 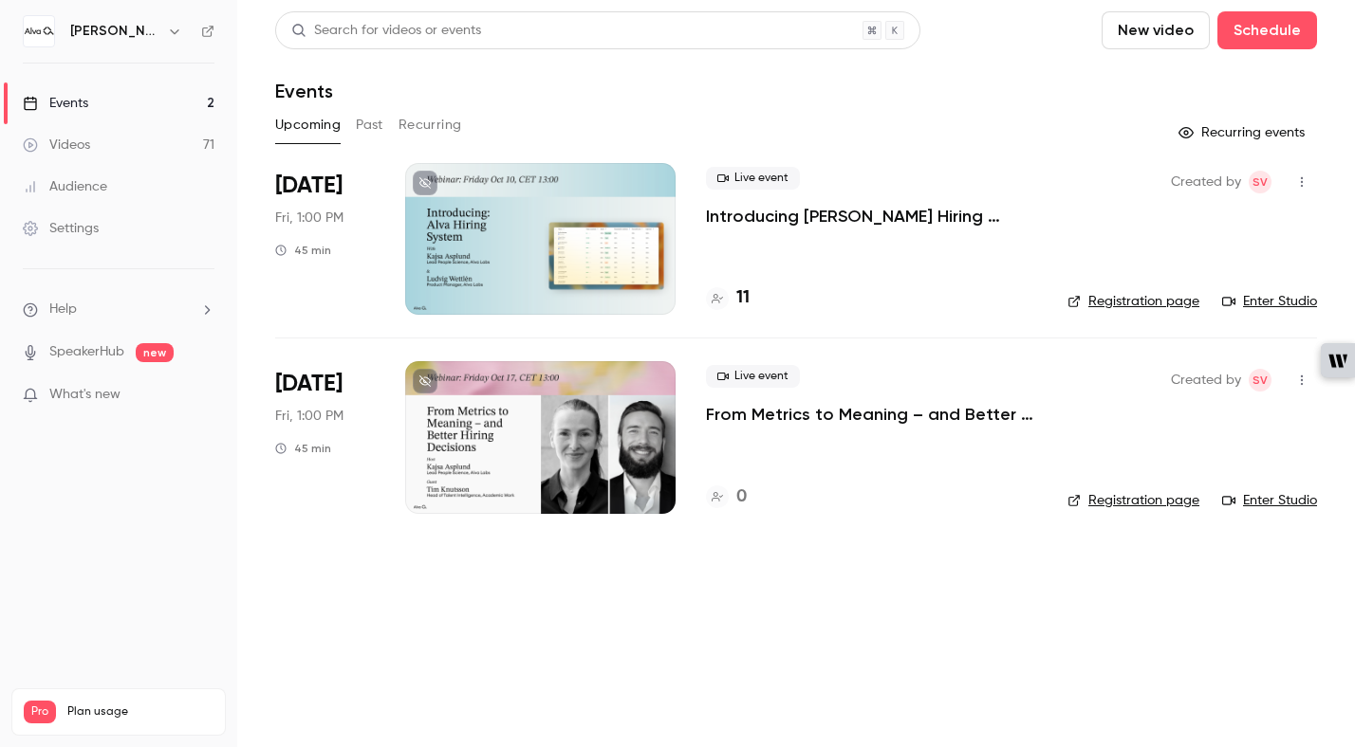 I want to click on h4: 11, so click(x=743, y=298).